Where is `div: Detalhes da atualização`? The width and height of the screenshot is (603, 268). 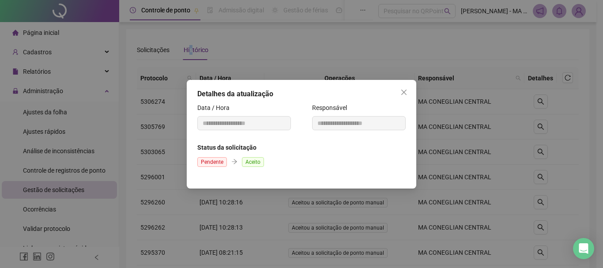 div: Detalhes da atualização is located at coordinates (301, 94).